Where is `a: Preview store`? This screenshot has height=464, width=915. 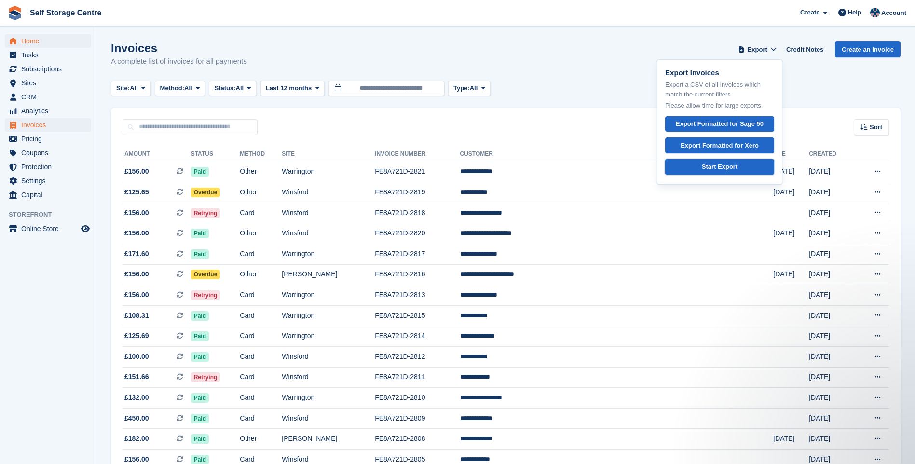 a: Preview store is located at coordinates (85, 229).